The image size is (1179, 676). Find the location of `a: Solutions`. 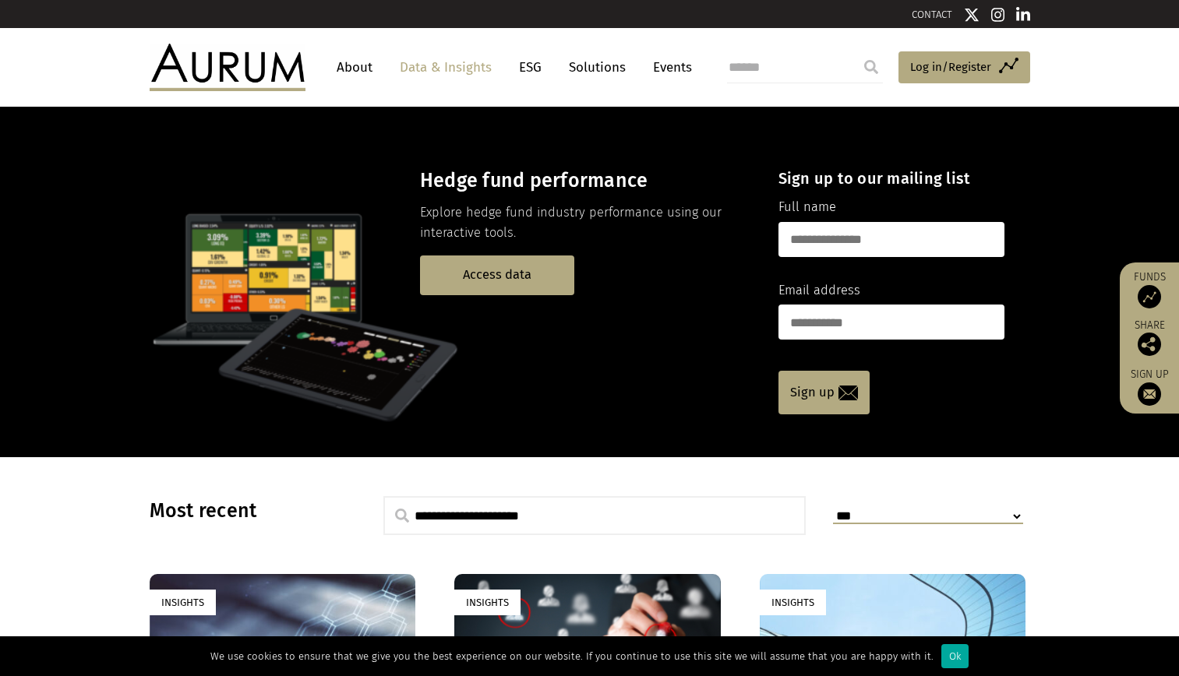

a: Solutions is located at coordinates (597, 67).